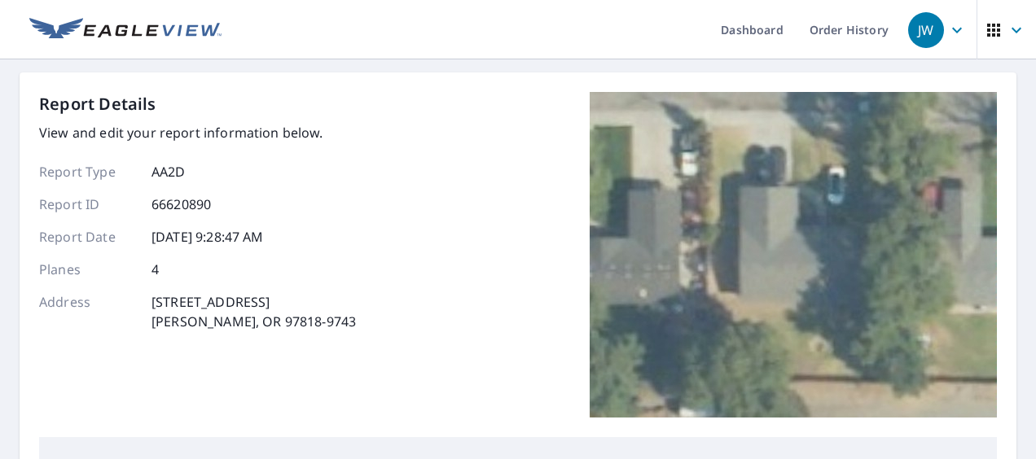 The height and width of the screenshot is (459, 1036). I want to click on p: 4, so click(155, 270).